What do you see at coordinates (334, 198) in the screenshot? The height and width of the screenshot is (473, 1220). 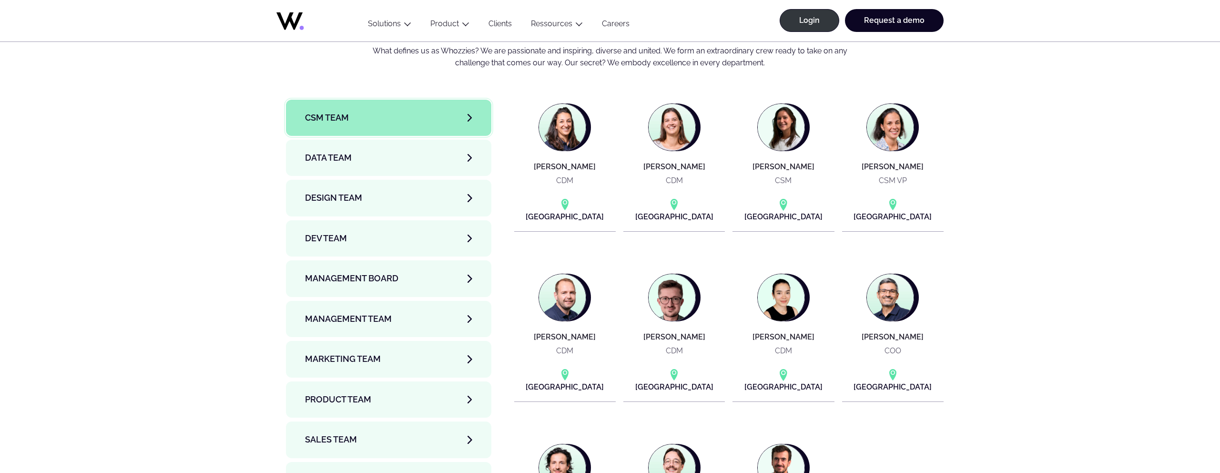 I see `span: Design team` at bounding box center [334, 198].